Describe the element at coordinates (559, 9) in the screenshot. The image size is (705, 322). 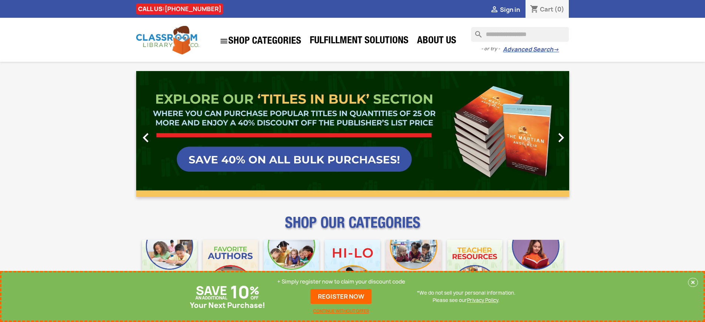
I see `span: (0)` at that location.